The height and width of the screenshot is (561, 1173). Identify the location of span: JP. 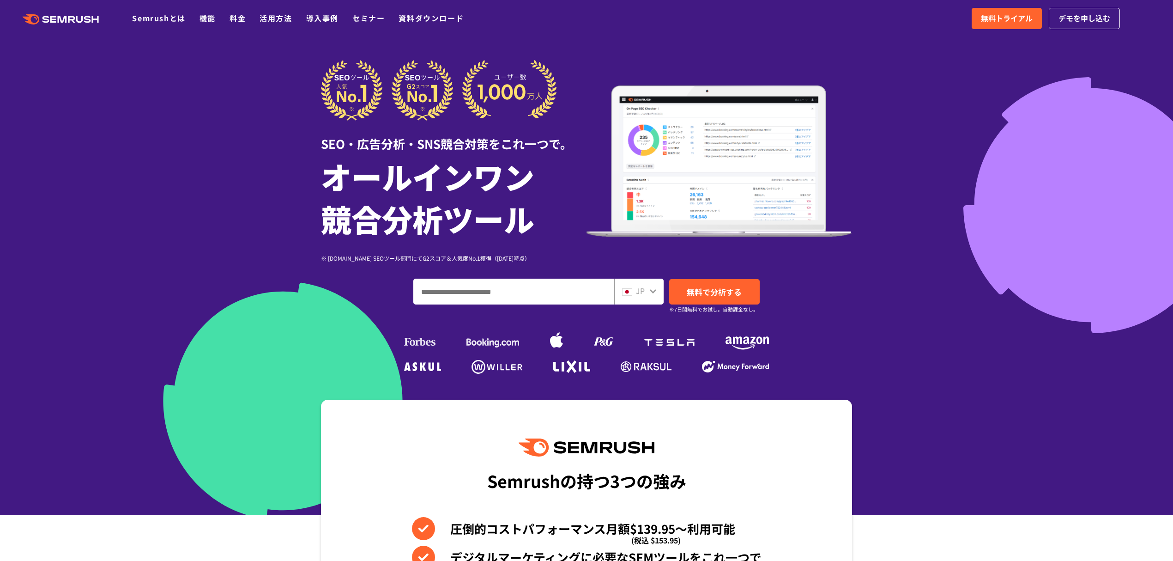
(640, 290).